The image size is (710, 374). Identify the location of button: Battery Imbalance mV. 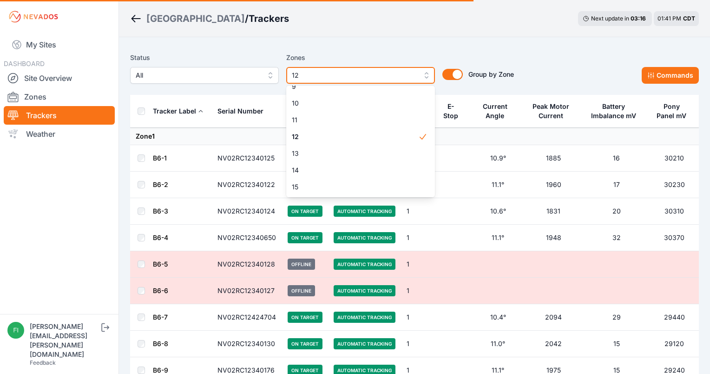
(617, 111).